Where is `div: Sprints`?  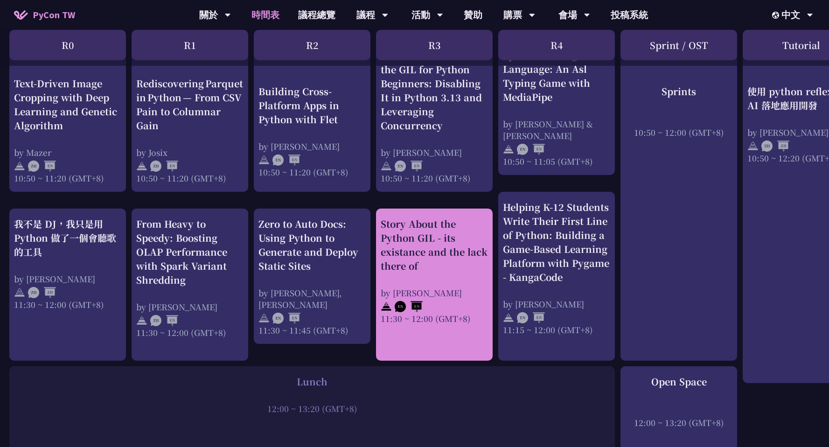
div: Sprints is located at coordinates (679, 91).